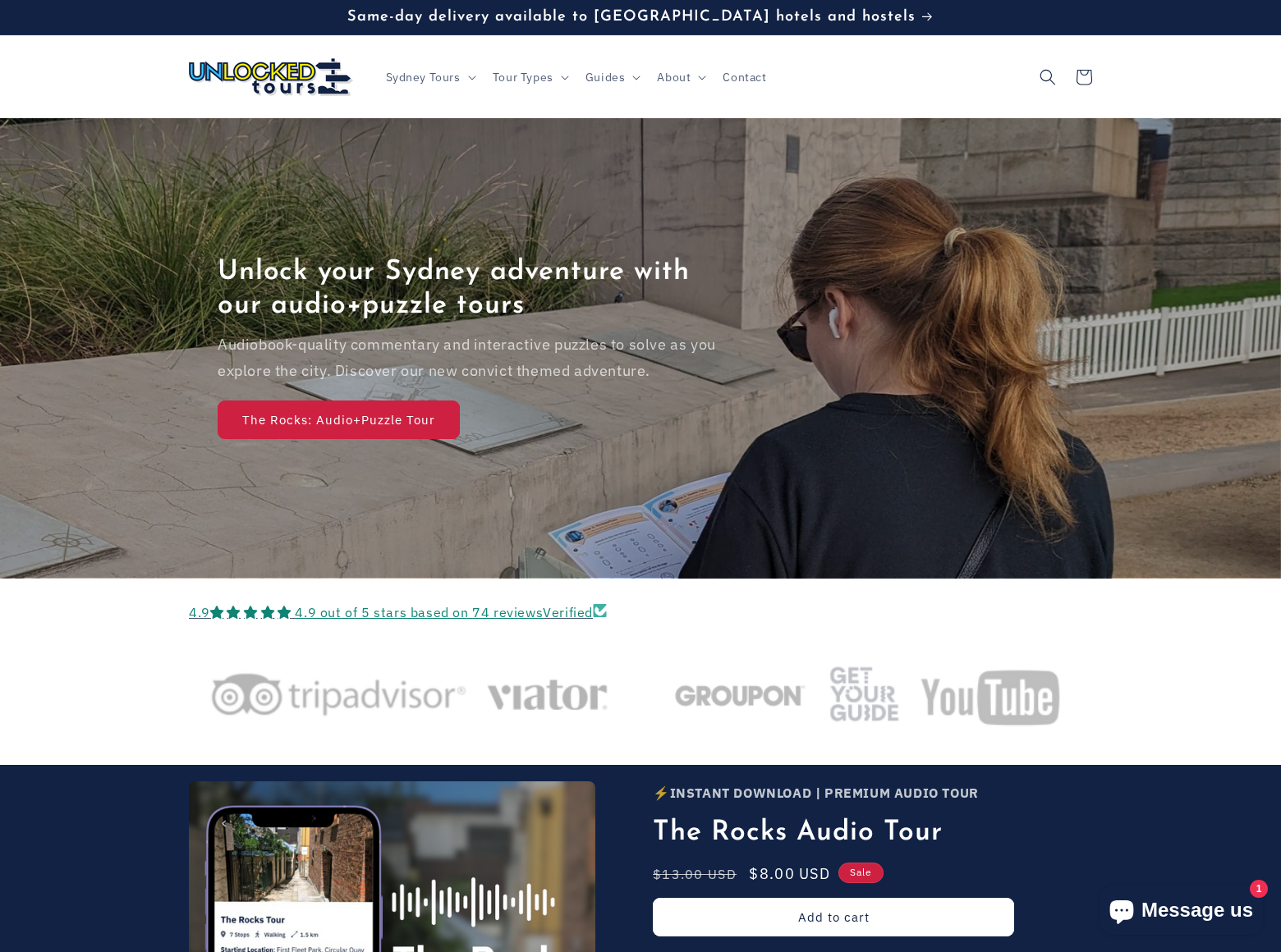  Describe the element at coordinates (271, 77) in the screenshot. I see `img: Unlocked Tours` at that location.